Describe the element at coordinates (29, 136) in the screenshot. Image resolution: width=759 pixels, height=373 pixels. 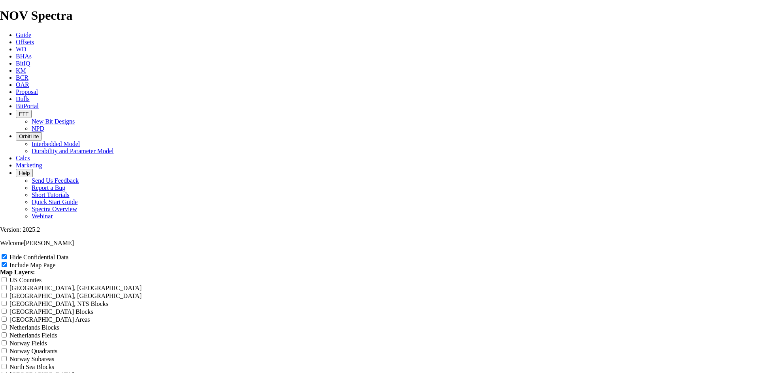
I see `span: OrbitLite` at that location.